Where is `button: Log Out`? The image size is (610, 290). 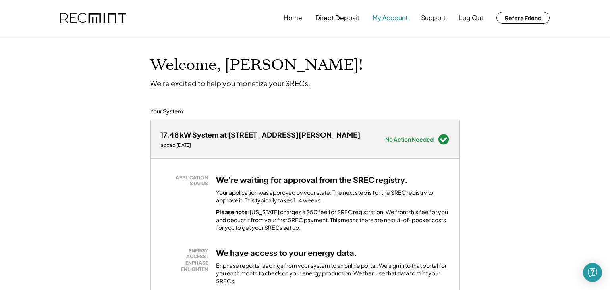
button: Log Out is located at coordinates (471, 18).